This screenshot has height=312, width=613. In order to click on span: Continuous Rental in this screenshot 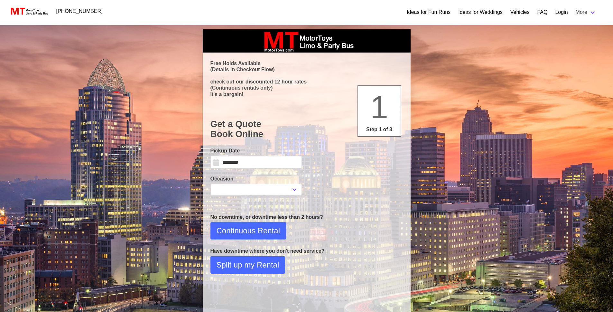, I will do `click(248, 231)`.